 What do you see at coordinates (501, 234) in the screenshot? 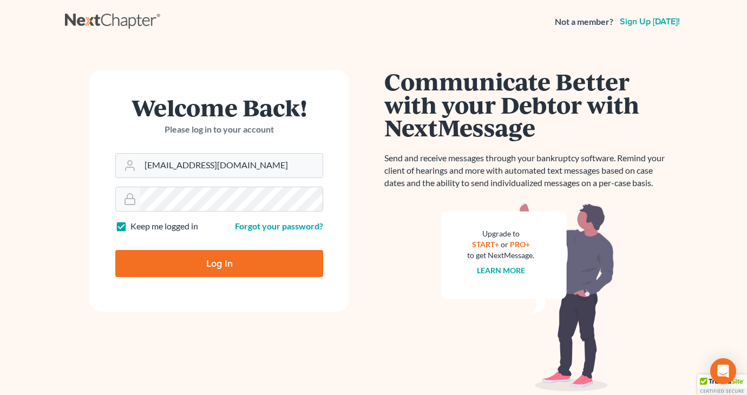
I see `div: Upgrade to` at bounding box center [501, 234].